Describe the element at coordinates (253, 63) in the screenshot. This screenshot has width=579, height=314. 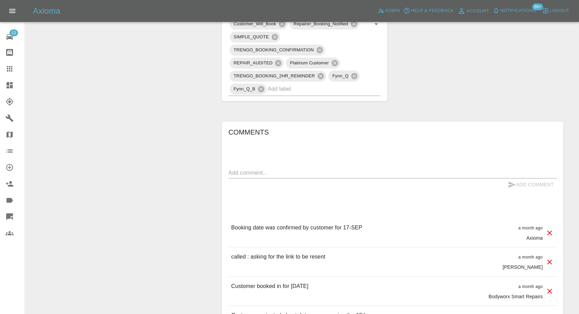
I see `span: REPAIR_AUDITED` at that location.